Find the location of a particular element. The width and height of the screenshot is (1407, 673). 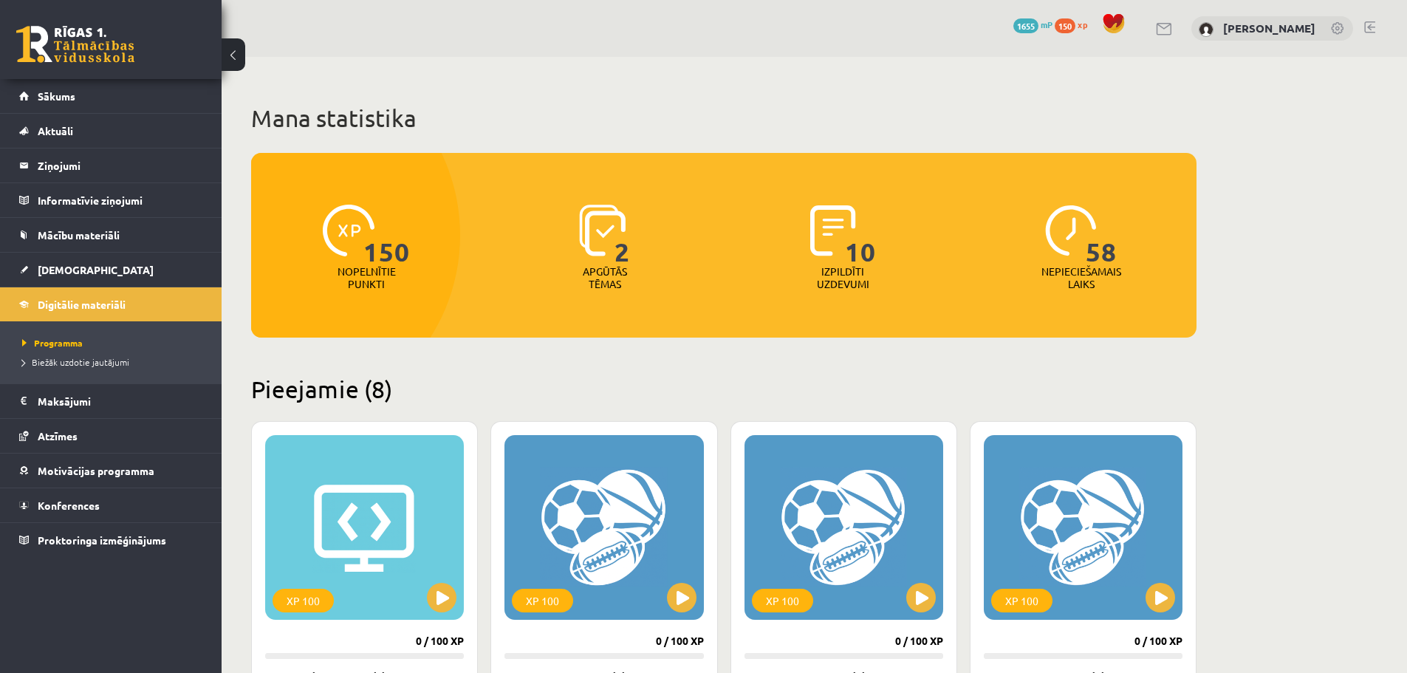

h1: Mana statistika is located at coordinates (724, 118).